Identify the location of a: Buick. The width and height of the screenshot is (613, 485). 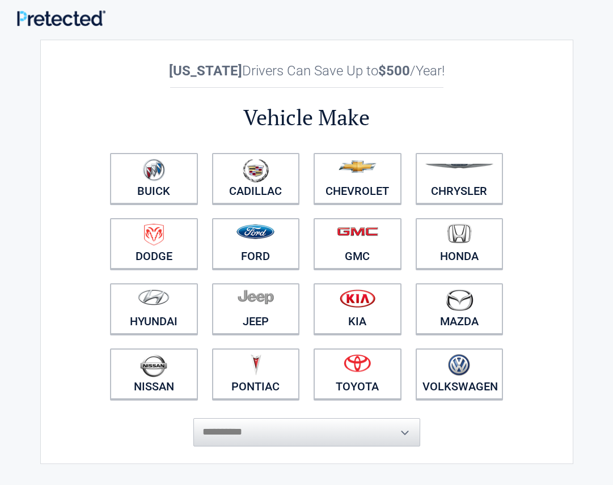
(154, 179).